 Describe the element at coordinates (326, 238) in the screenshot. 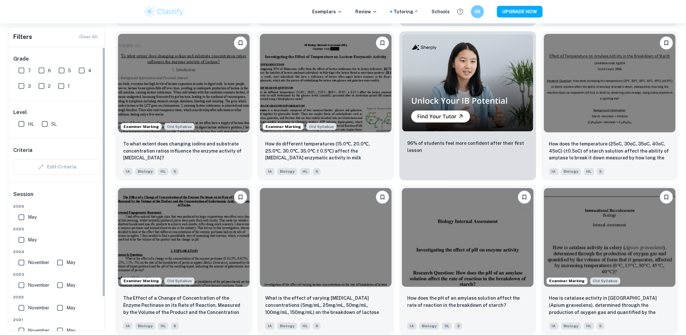

I see `img: Biology IA example thumbnail: What is the effect of varying lactase co` at that location.